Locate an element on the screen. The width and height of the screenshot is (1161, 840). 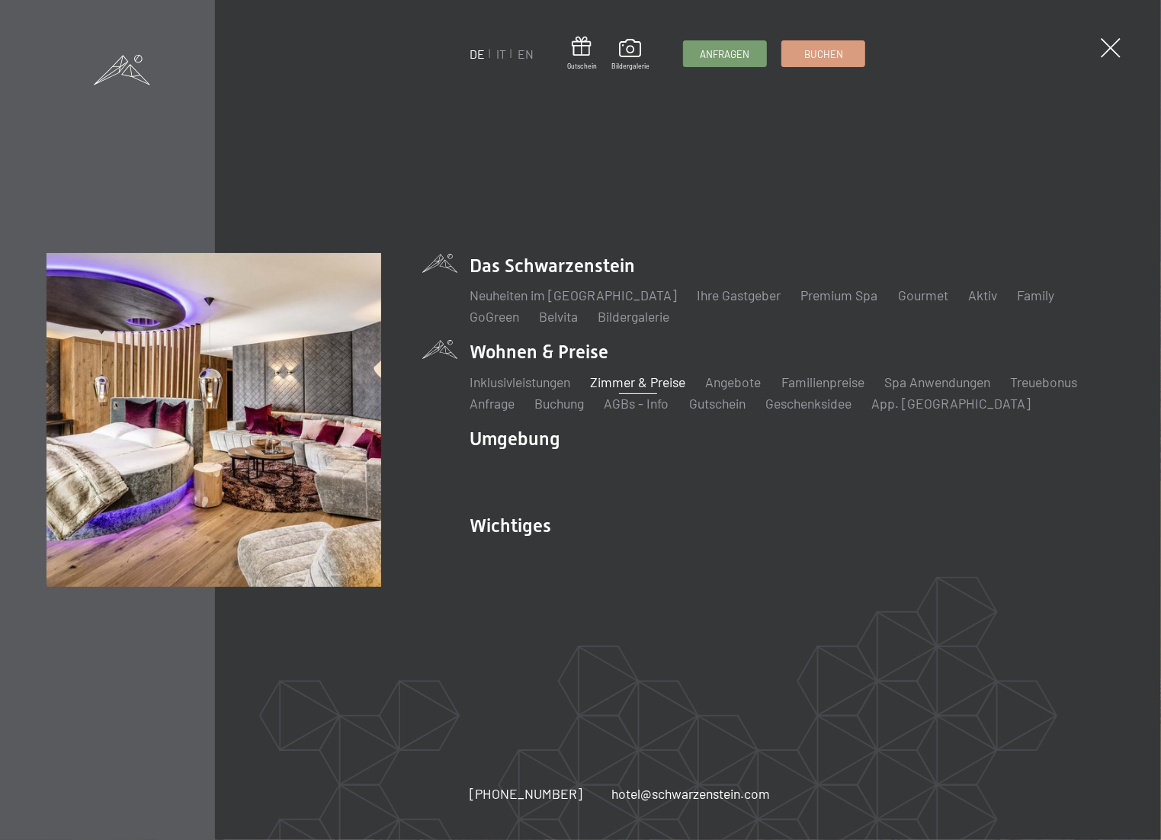
a: Inklusivleistungen is located at coordinates (520, 382).